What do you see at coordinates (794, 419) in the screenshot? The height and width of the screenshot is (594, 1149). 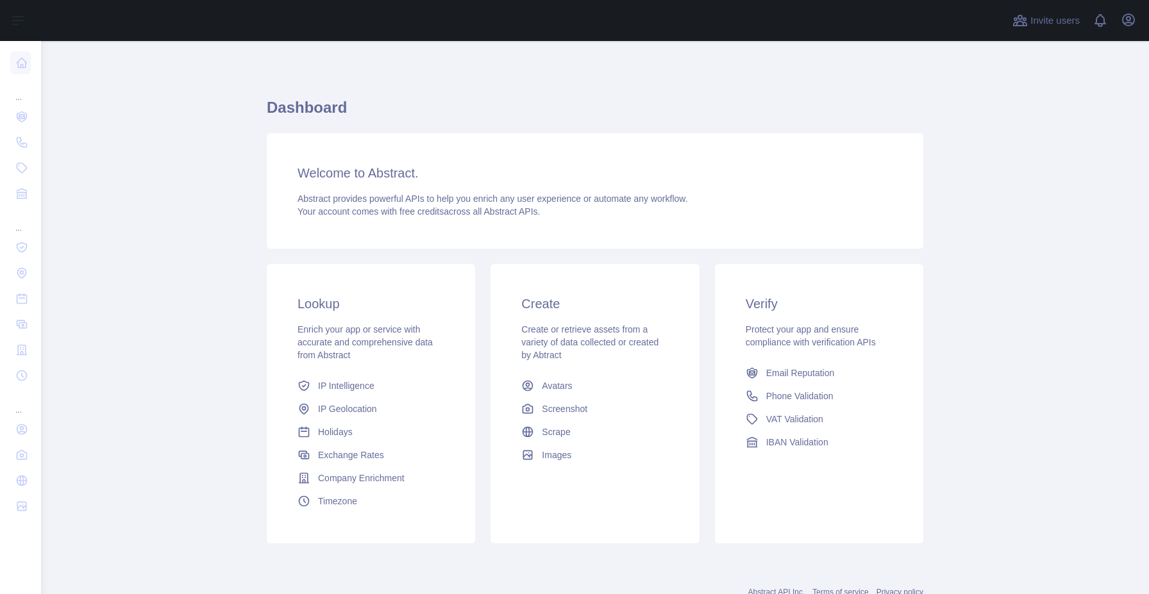 I see `span: VAT Validation` at bounding box center [794, 419].